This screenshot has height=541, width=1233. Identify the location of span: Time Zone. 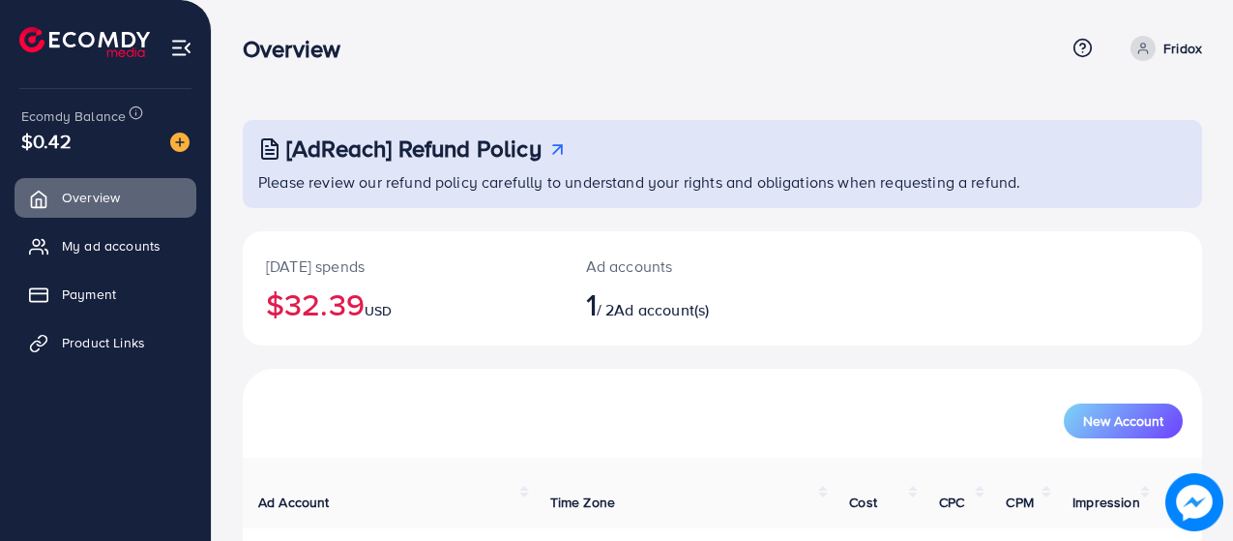
(582, 502).